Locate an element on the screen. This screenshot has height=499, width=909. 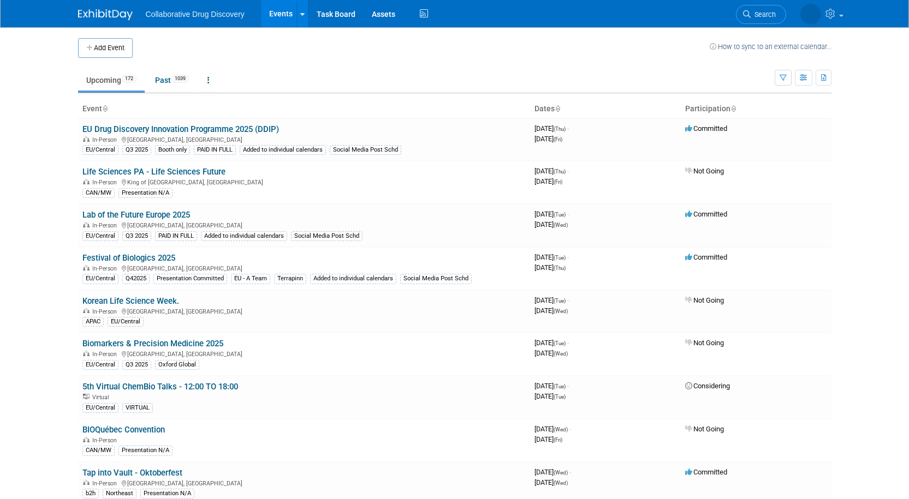
a: Biomarkers & Precision Medicine 2025 is located at coordinates (153, 344).